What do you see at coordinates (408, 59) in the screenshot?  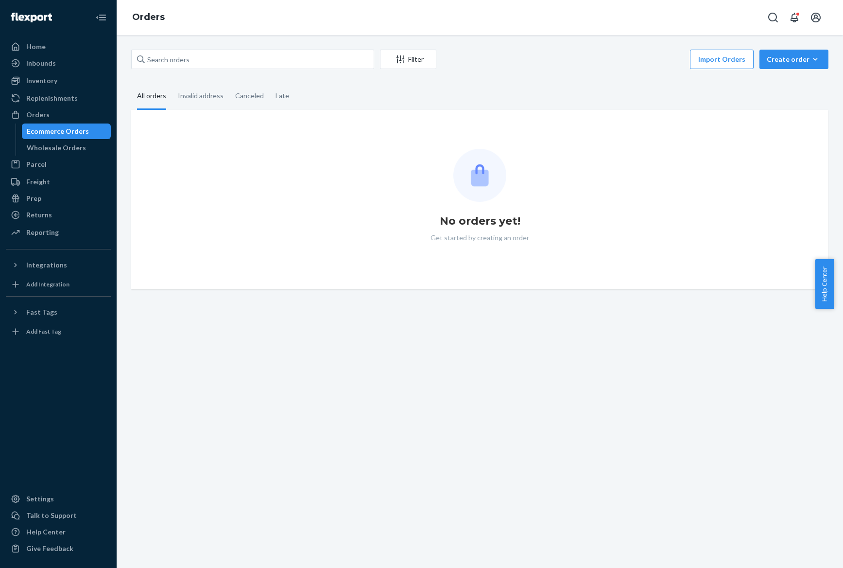 I see `div: Filter` at bounding box center [408, 59].